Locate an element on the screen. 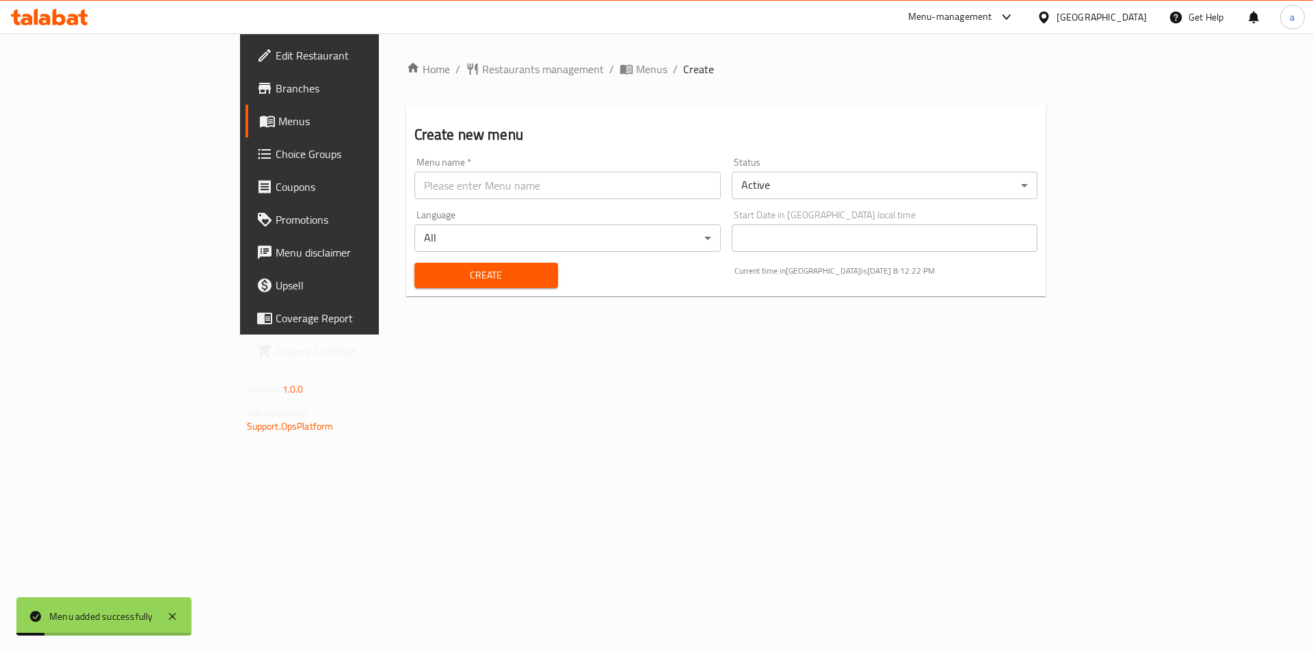 The image size is (1313, 652). a: Choice Groups is located at coordinates (352, 154).